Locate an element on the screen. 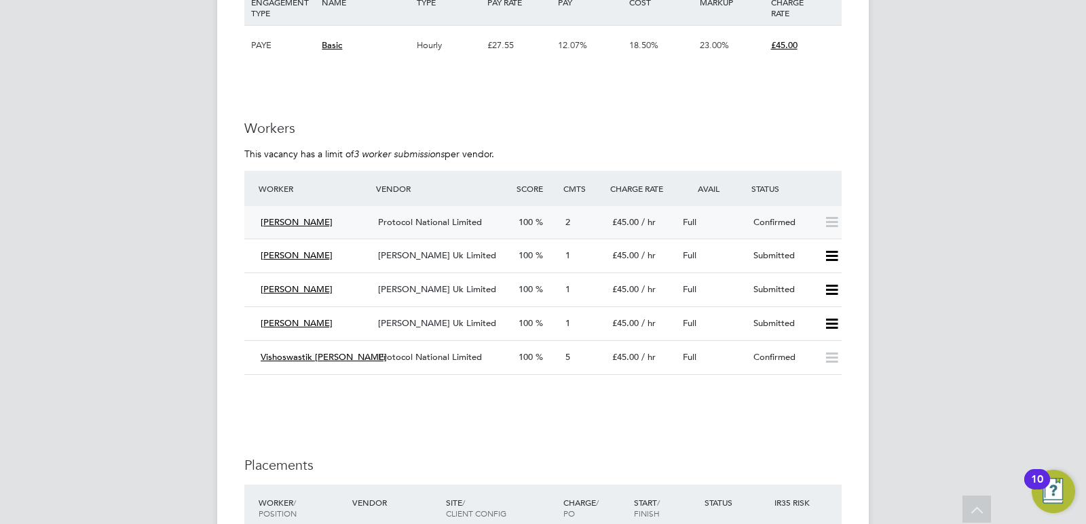  span: 12.07% is located at coordinates (572, 45).